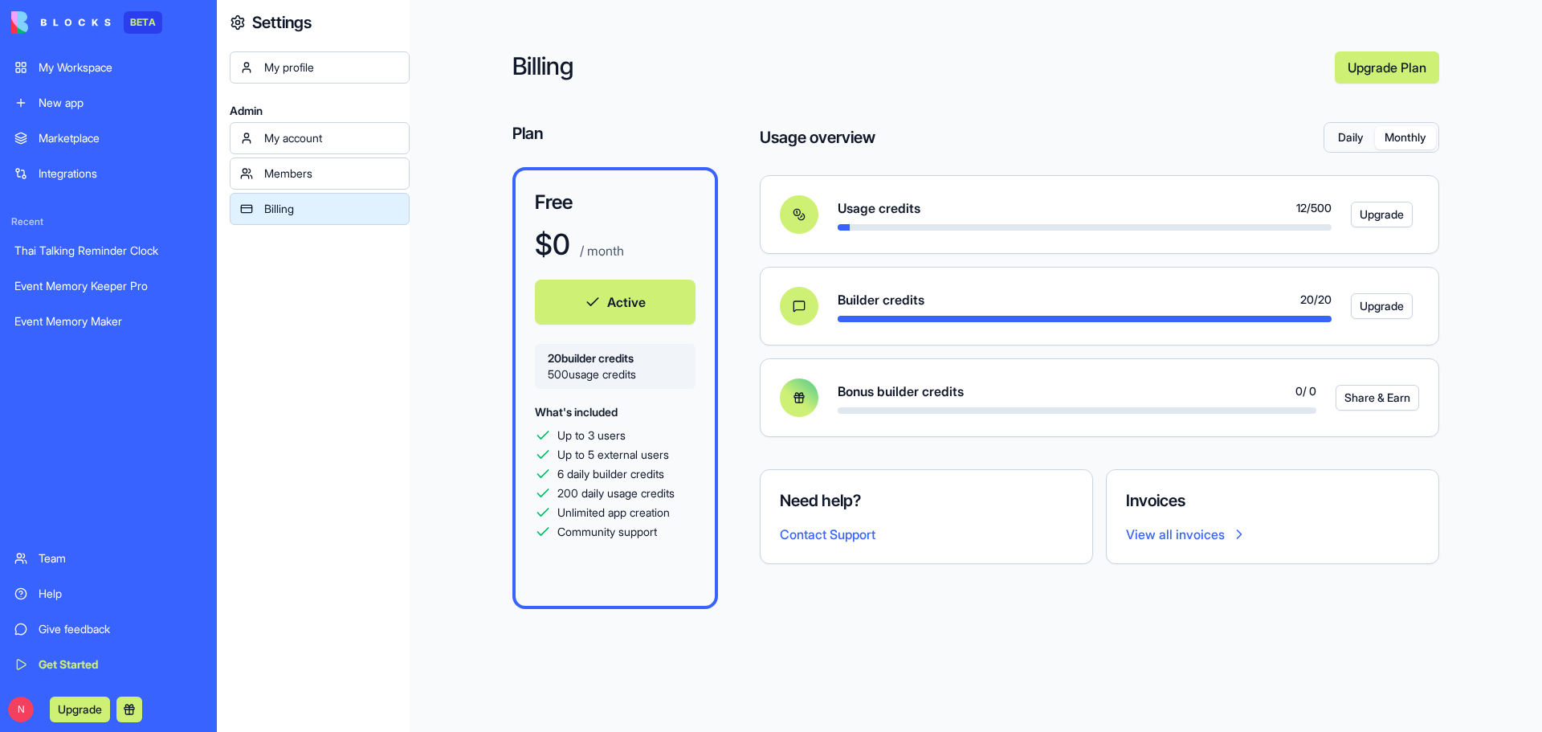 This screenshot has width=1542, height=732. What do you see at coordinates (320, 67) in the screenshot?
I see `a: My profile` at bounding box center [320, 67].